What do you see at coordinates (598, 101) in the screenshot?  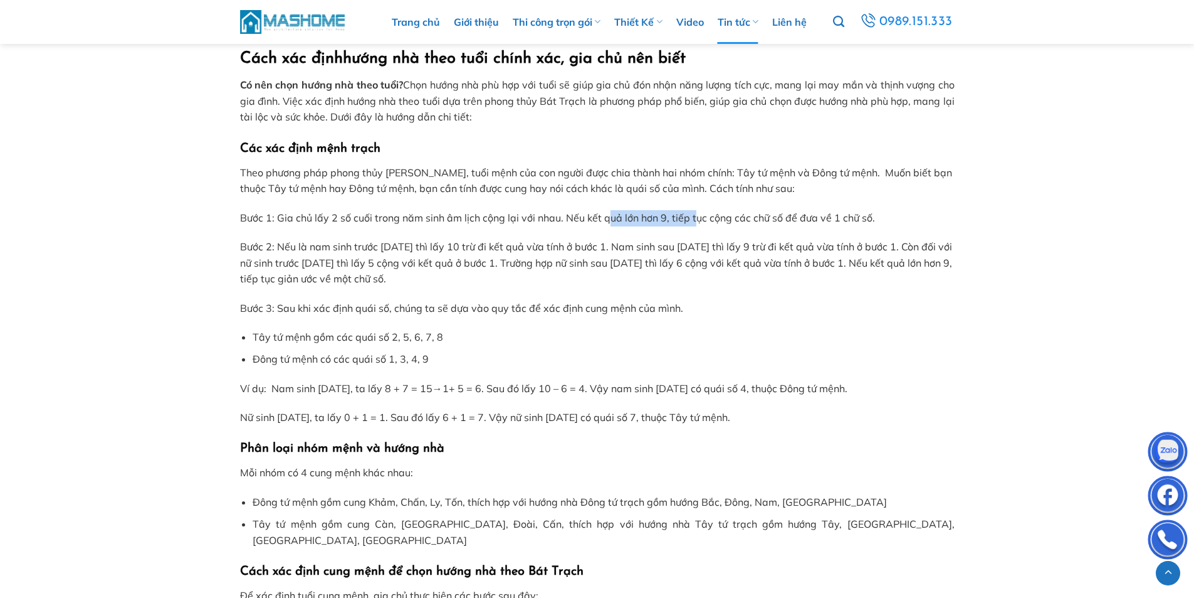 I see `p: Chọn hướng nhà phù hợp với tuổi sẽ giúp gia chủ đón nhận năng lượng tích cực, mang lại may mắn và...` at bounding box center [598, 101].